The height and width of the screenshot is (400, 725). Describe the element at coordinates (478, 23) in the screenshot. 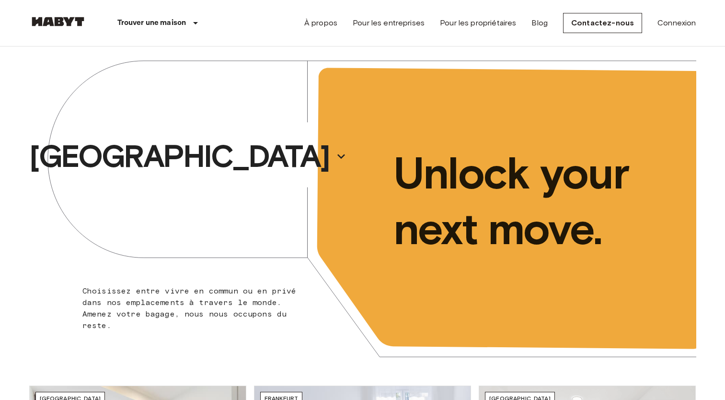

I see `a: Pour les propriétaires` at that location.